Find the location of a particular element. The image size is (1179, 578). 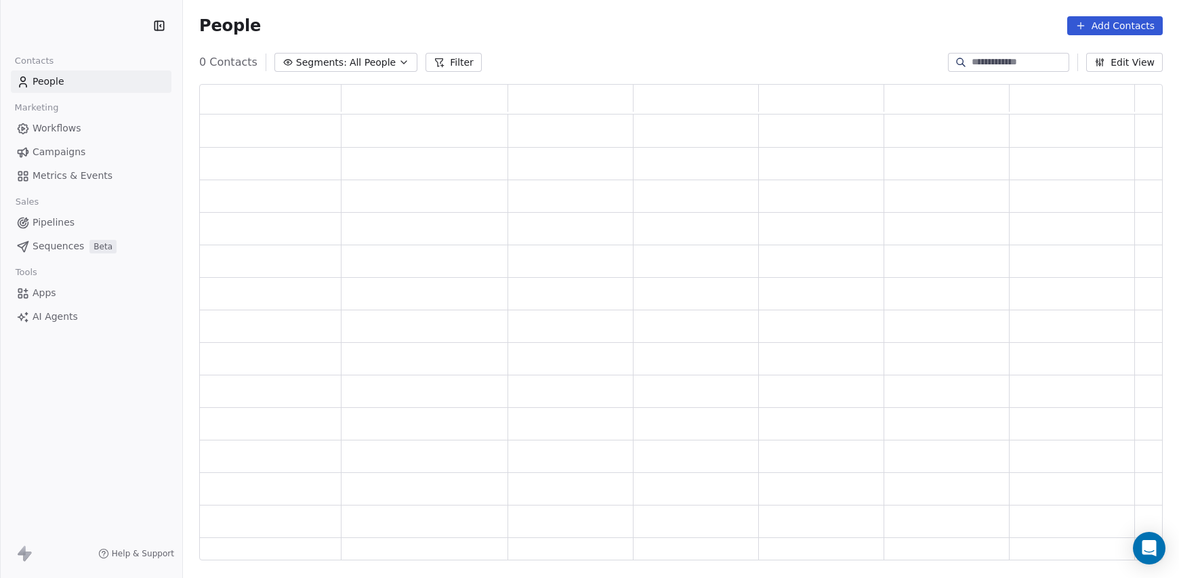

span: Help & Support is located at coordinates (143, 554).